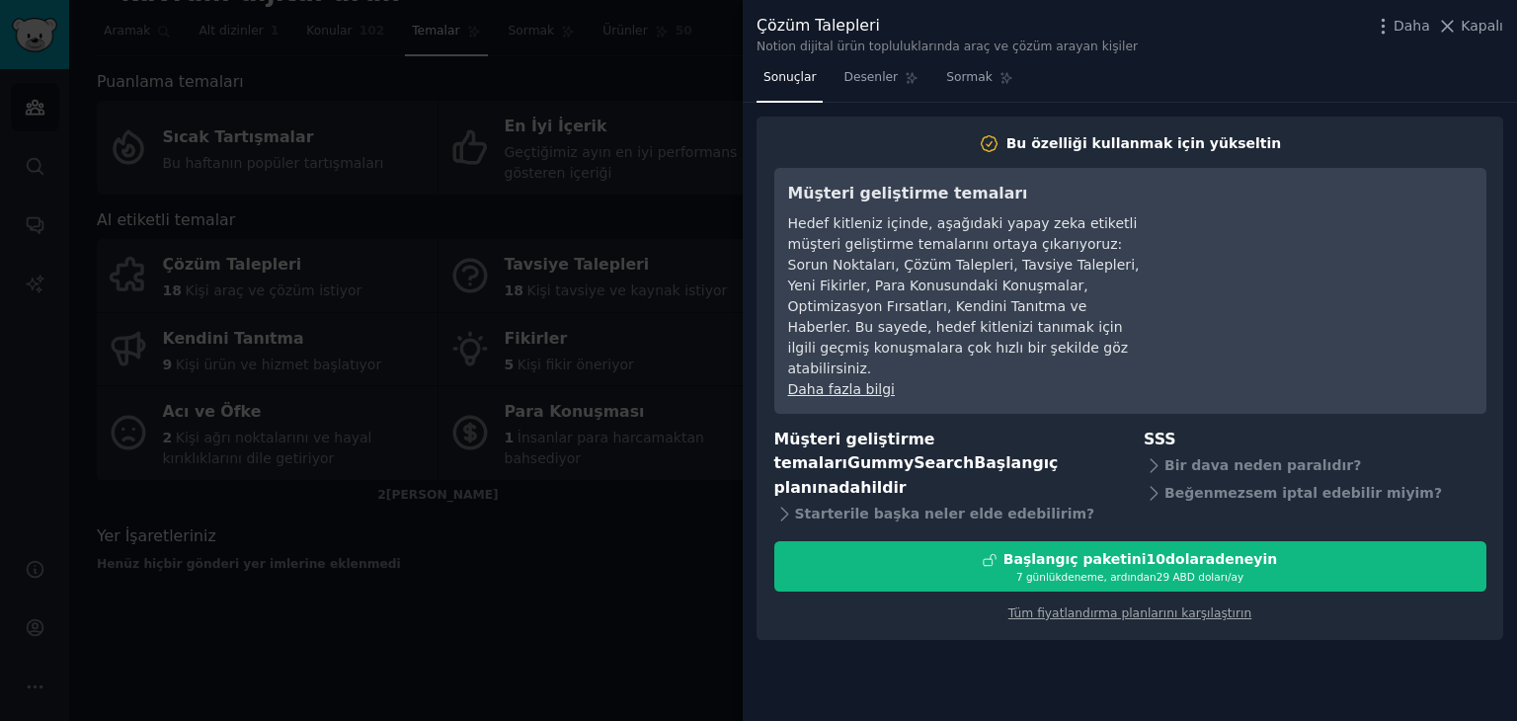 The width and height of the screenshot is (1517, 721). Describe the element at coordinates (1262, 465) in the screenshot. I see `font: Bir dava neden paralıdır?` at that location.